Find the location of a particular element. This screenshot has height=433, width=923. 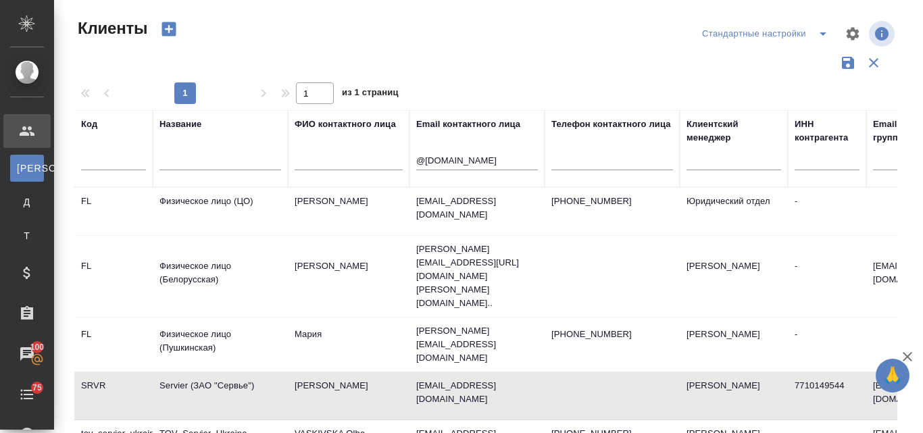

a: 75 is located at coordinates (27, 394).